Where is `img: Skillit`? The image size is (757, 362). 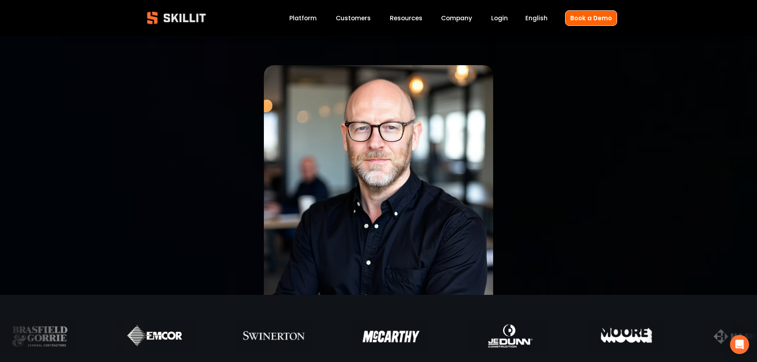
img: Skillit is located at coordinates (176, 18).